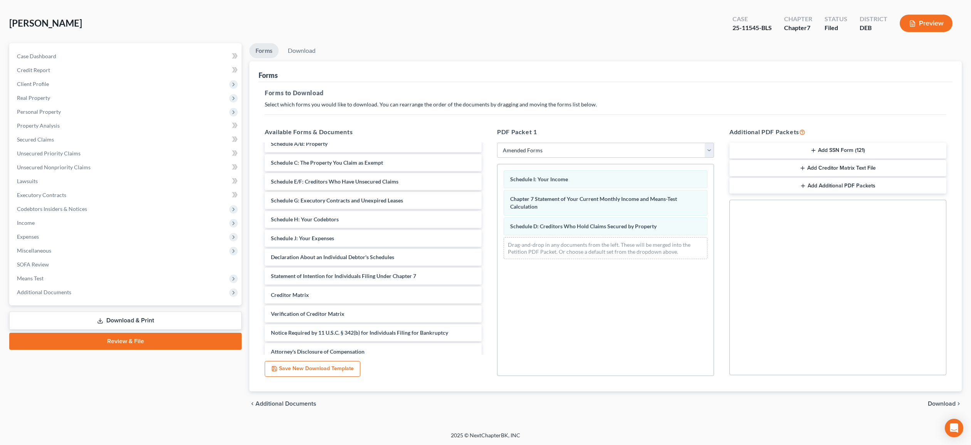 Image resolution: width=971 pixels, height=445 pixels. I want to click on span: Attorney's Disclosure of Compensation, so click(318, 351).